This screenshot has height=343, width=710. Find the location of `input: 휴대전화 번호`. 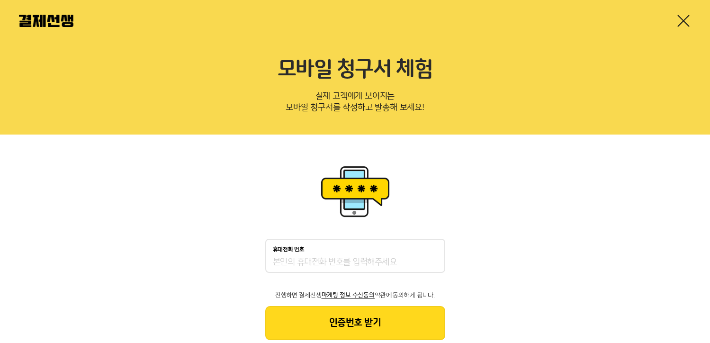

input: 휴대전화 번호 is located at coordinates (355, 262).